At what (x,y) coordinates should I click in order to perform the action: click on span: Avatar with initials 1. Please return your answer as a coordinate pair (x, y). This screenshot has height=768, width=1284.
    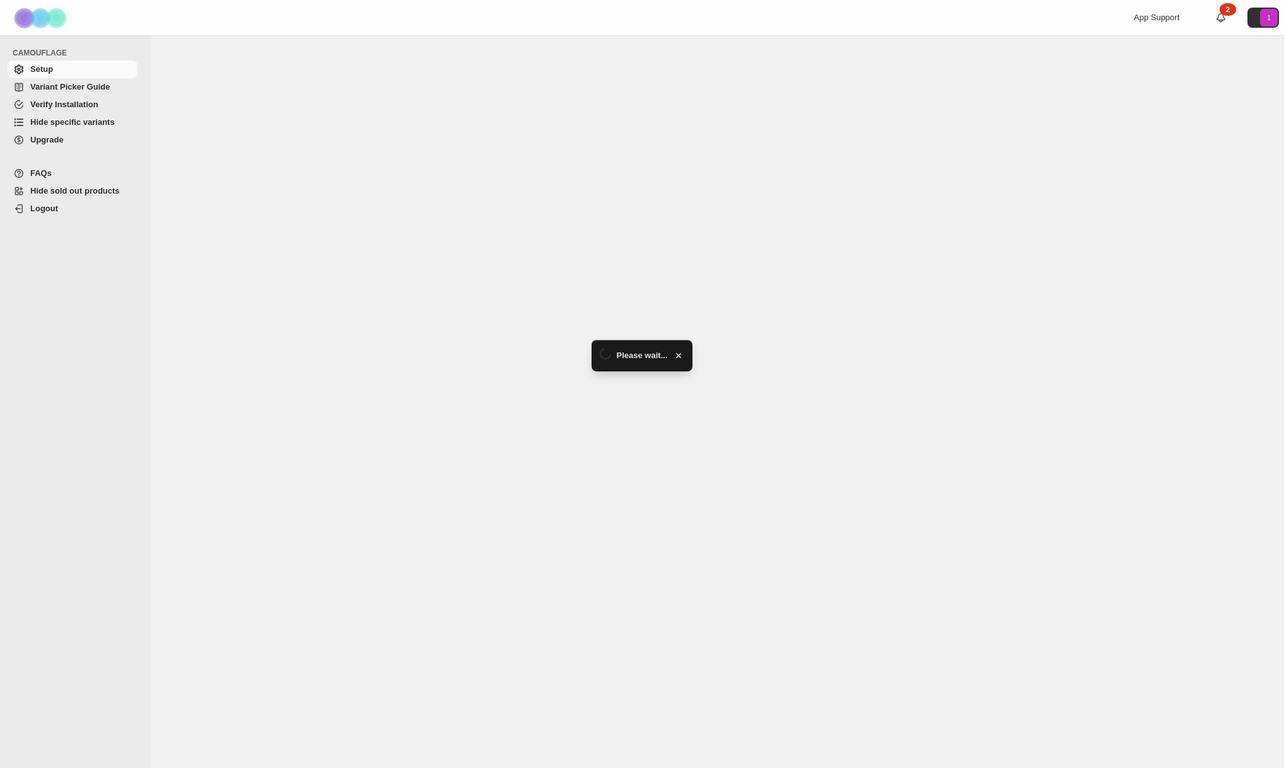
    Looking at the image, I should click on (1269, 18).